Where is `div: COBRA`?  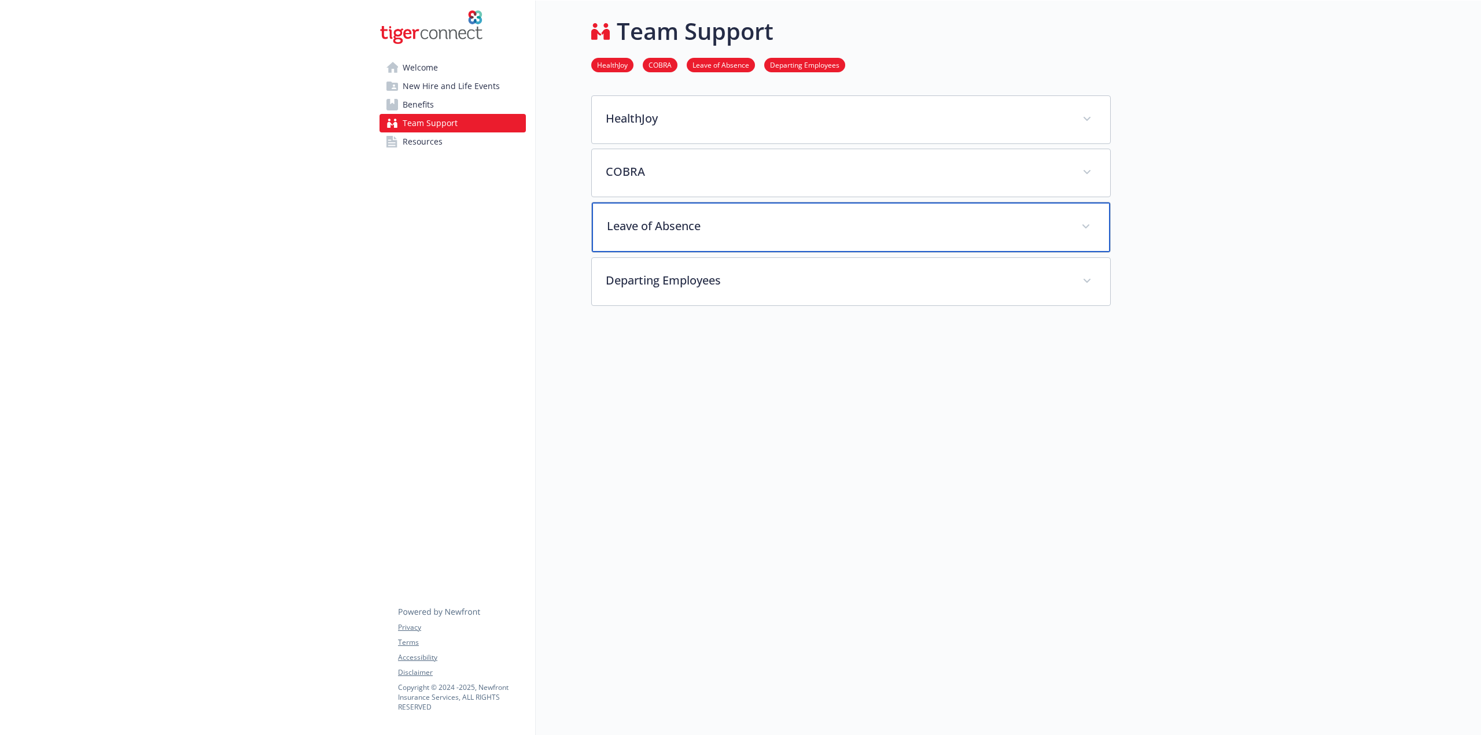 div: COBRA is located at coordinates (851, 173).